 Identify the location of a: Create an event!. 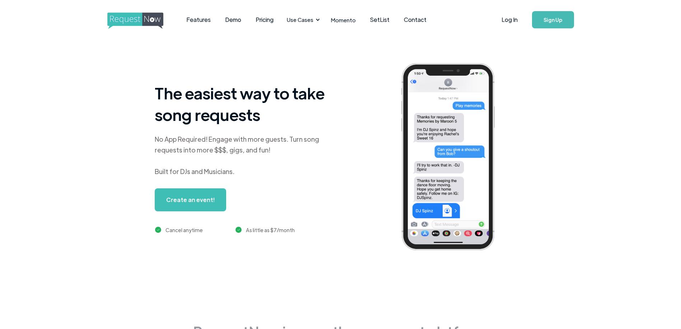
(190, 200).